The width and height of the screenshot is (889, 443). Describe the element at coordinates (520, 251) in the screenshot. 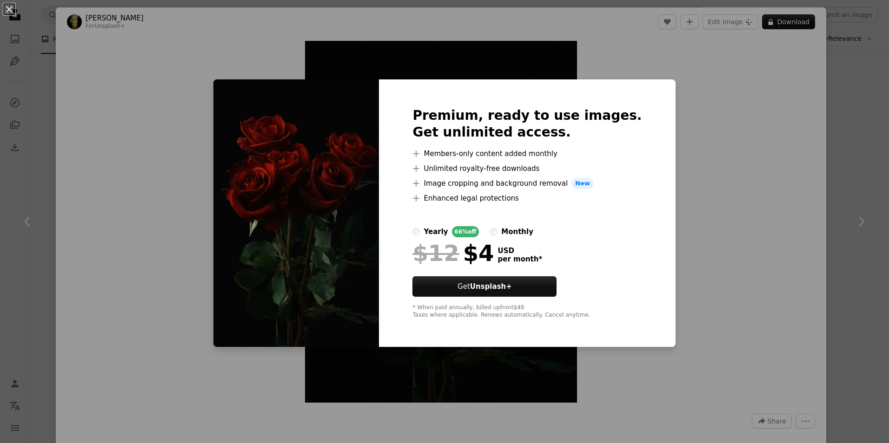

I see `span: USD` at that location.